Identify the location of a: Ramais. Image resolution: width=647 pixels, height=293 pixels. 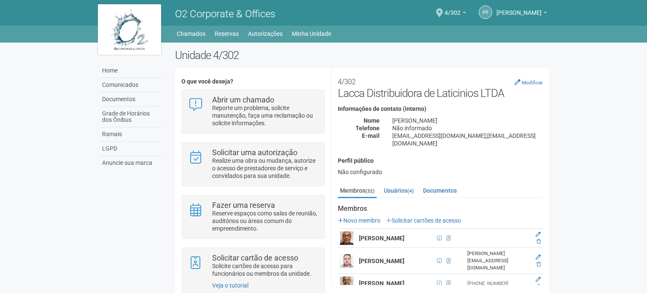
(131, 135).